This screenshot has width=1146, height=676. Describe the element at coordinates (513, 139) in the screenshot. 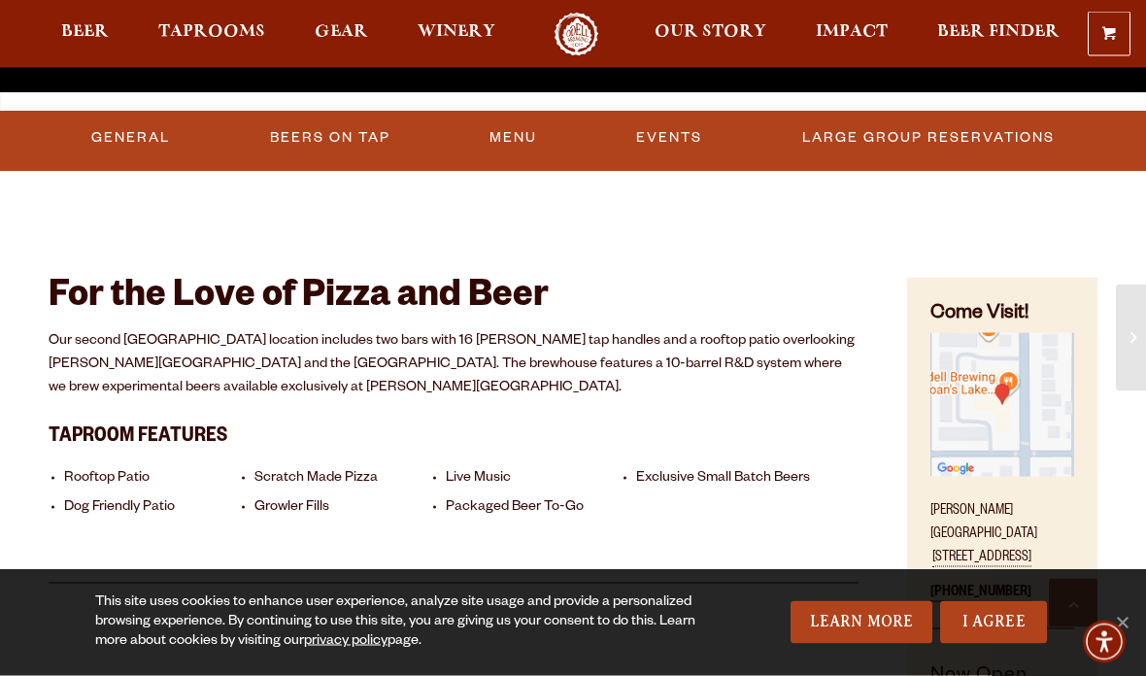

I see `a: Menu` at that location.